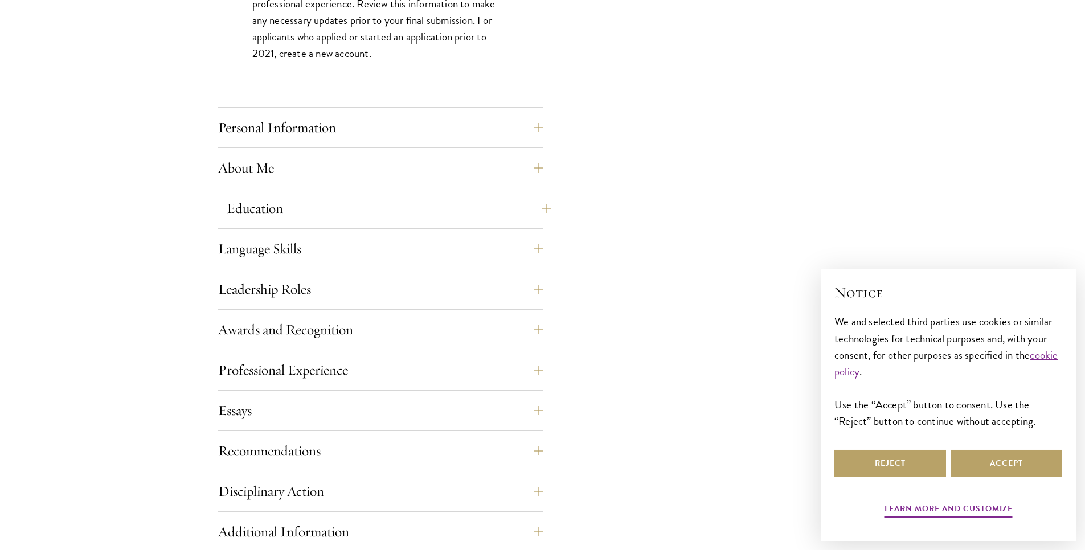 The width and height of the screenshot is (1085, 550). Describe the element at coordinates (946, 363) in the screenshot. I see `a: cookie policy` at that location.